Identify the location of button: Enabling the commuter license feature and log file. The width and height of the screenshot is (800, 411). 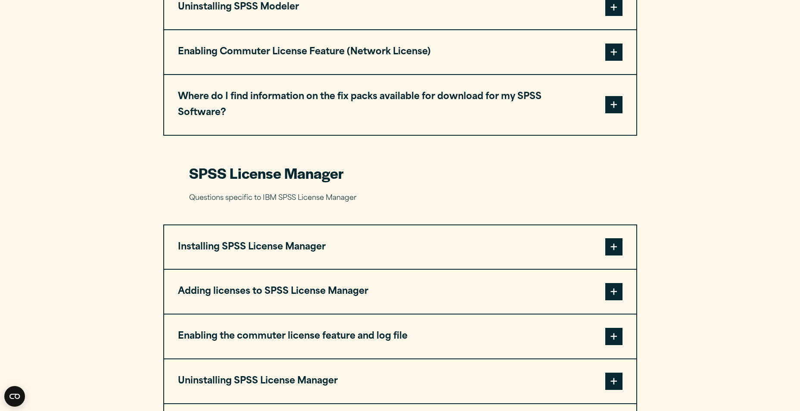
(400, 337).